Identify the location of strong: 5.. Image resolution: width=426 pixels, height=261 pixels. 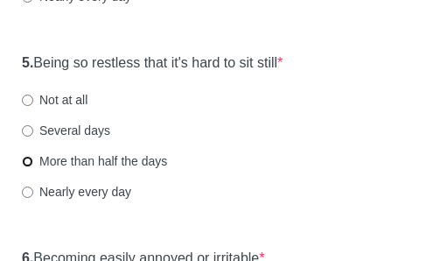
(27, 62).